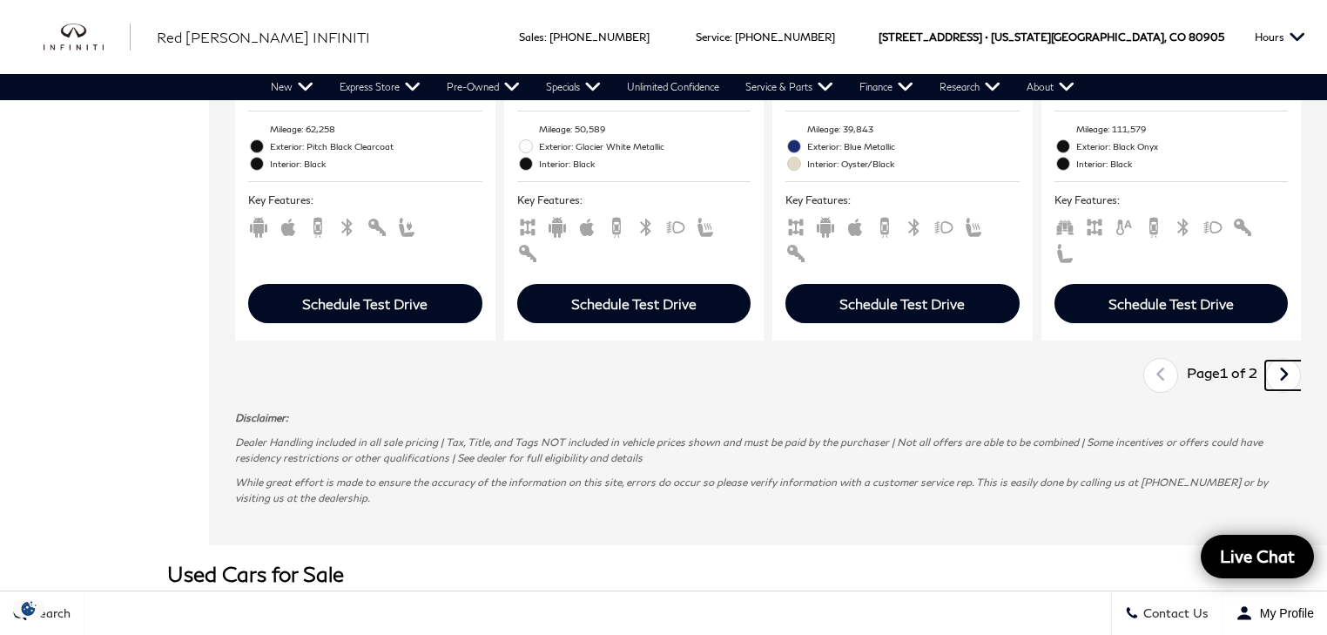 The image size is (1327, 635). I want to click on section: Click to Open Cookie Consent Modal, so click(29, 608).